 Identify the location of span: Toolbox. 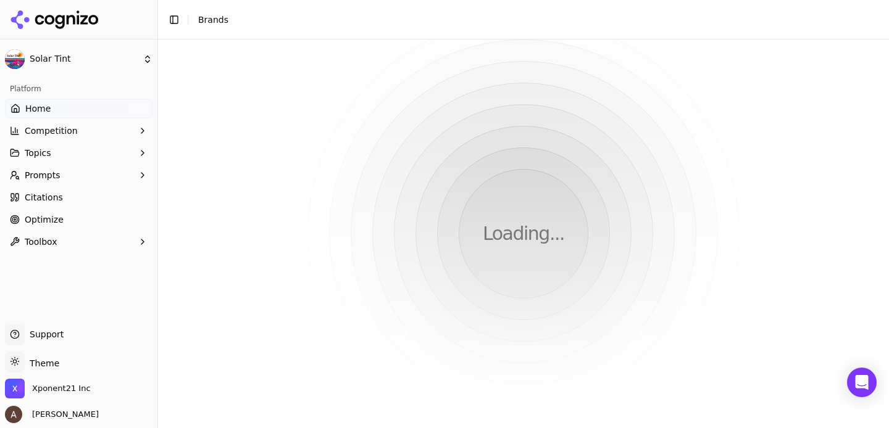
(41, 242).